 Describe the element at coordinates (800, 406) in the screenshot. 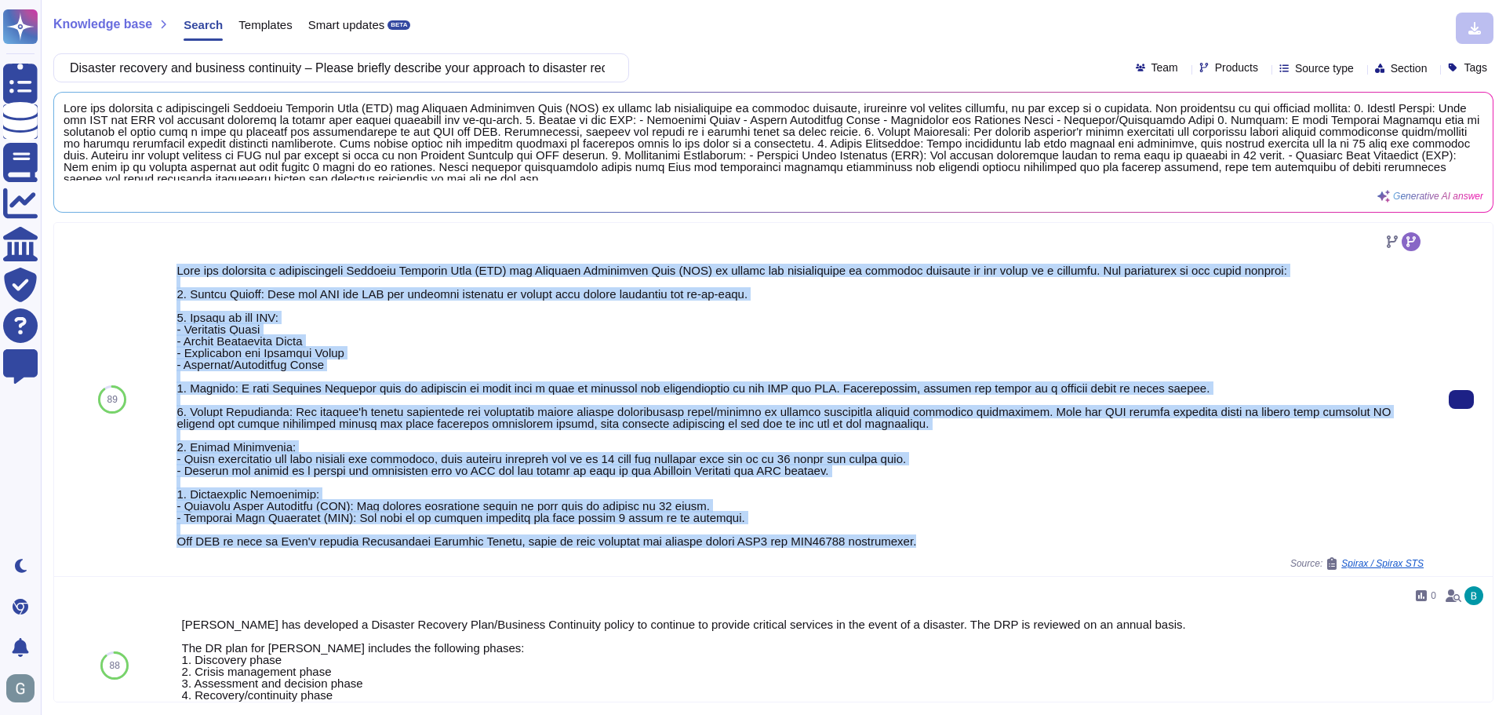

I see `div: Lore ips dolorsita c adipiscingeli Seddoeiu Temporin Utla (ETD) mag Aliquaen Adminimven Quis (NOS...` at that location.